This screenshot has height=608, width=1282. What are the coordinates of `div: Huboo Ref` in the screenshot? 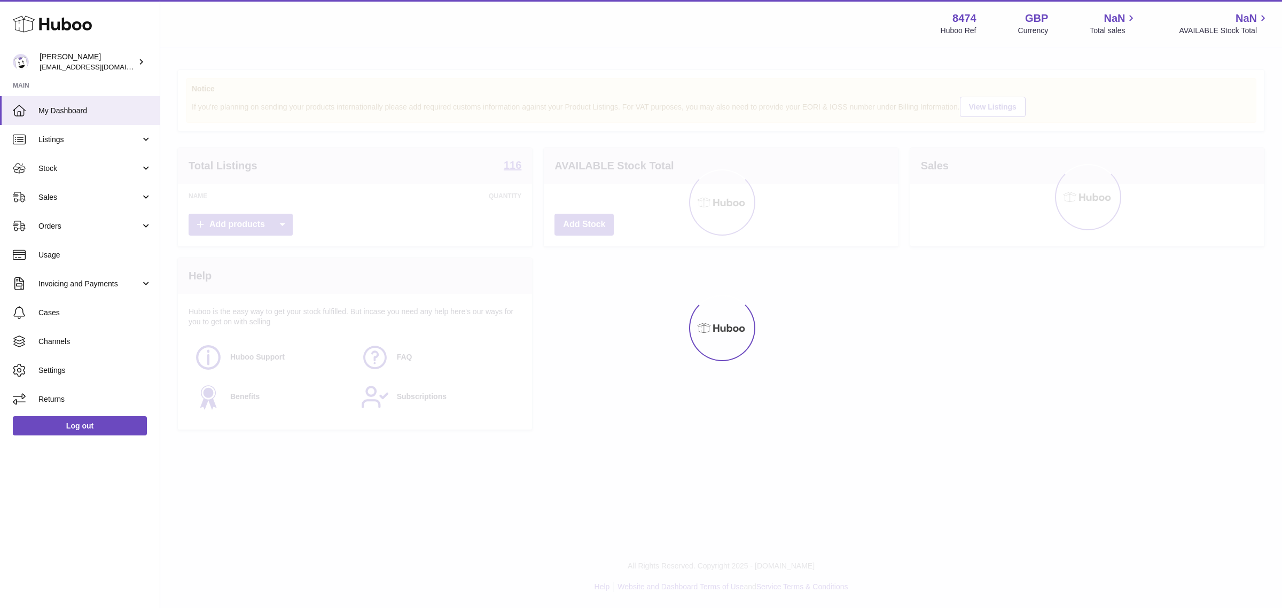 It's located at (959, 30).